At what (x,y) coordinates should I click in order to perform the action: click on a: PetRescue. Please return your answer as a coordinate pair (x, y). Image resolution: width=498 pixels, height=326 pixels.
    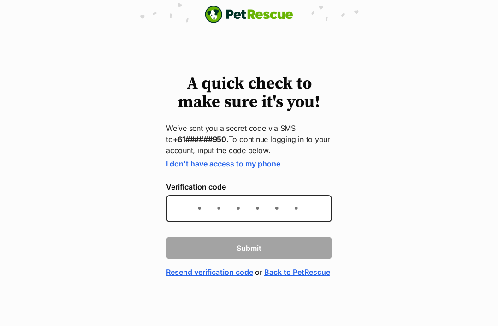
    Looking at the image, I should click on (249, 14).